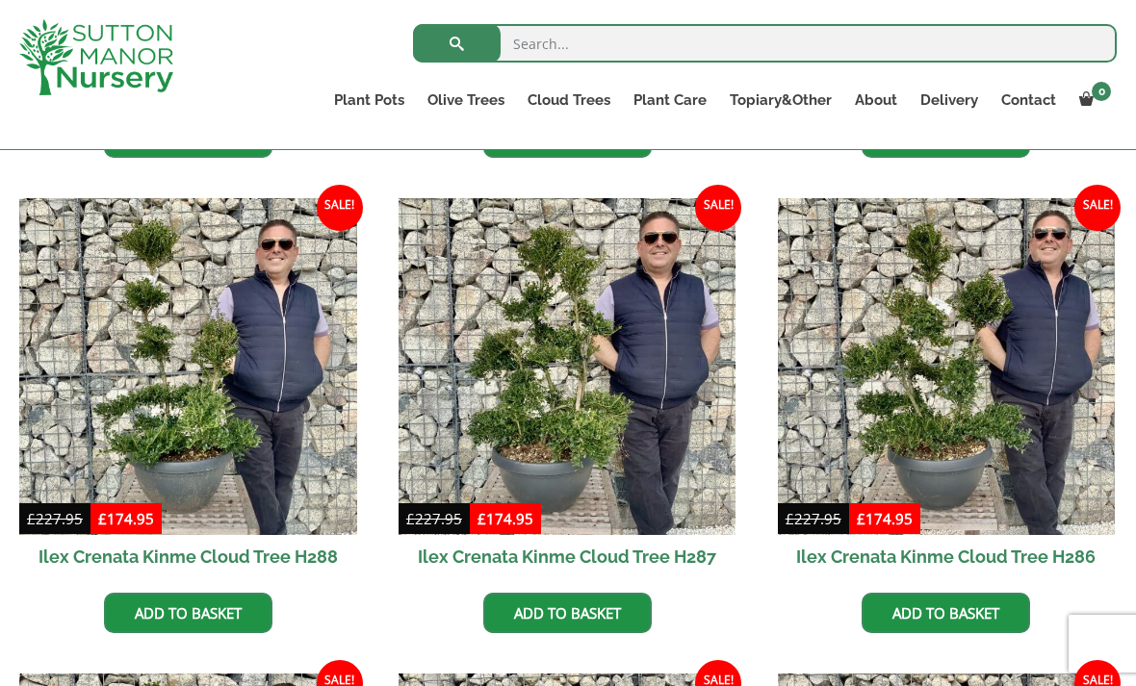 The image size is (1136, 686). I want to click on img: Ilex Crenata Kinme Cloud Tree H286, so click(946, 367).